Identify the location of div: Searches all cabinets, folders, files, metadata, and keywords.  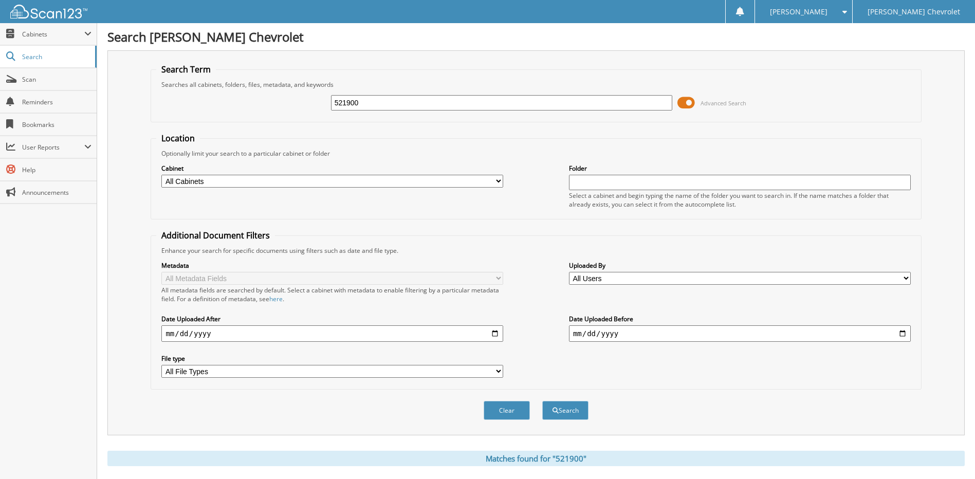
(535, 84).